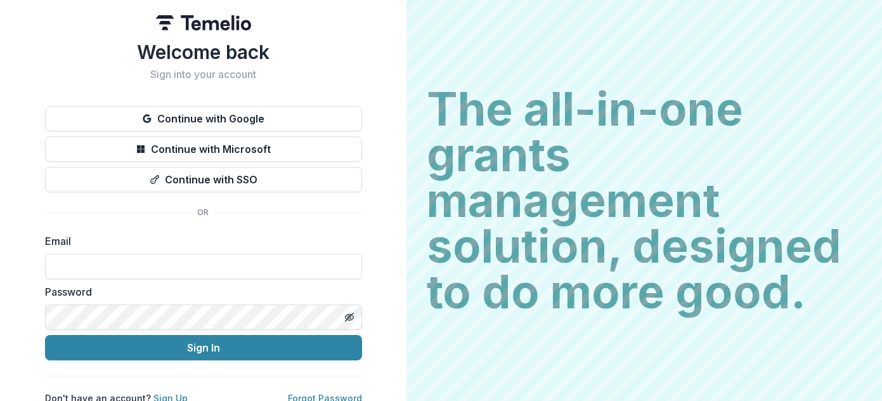 The width and height of the screenshot is (882, 401). I want to click on button: Continue with Google, so click(203, 119).